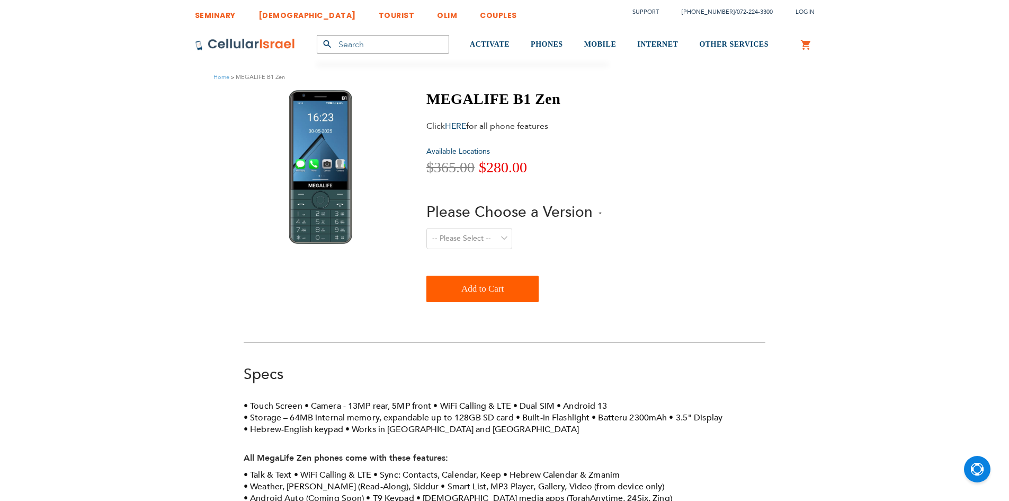 Image resolution: width=1009 pixels, height=501 pixels. Describe the element at coordinates (514, 99) in the screenshot. I see `h1: MEGALIFE B1 Zen` at that location.